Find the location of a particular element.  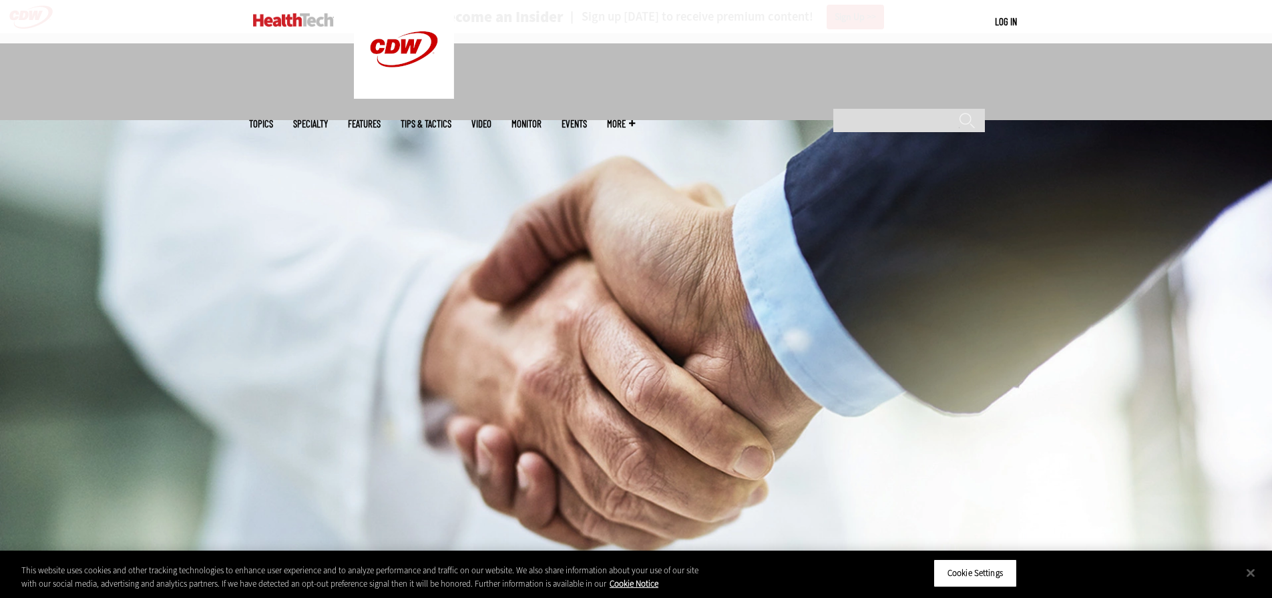

a: Log in is located at coordinates (1006, 21).